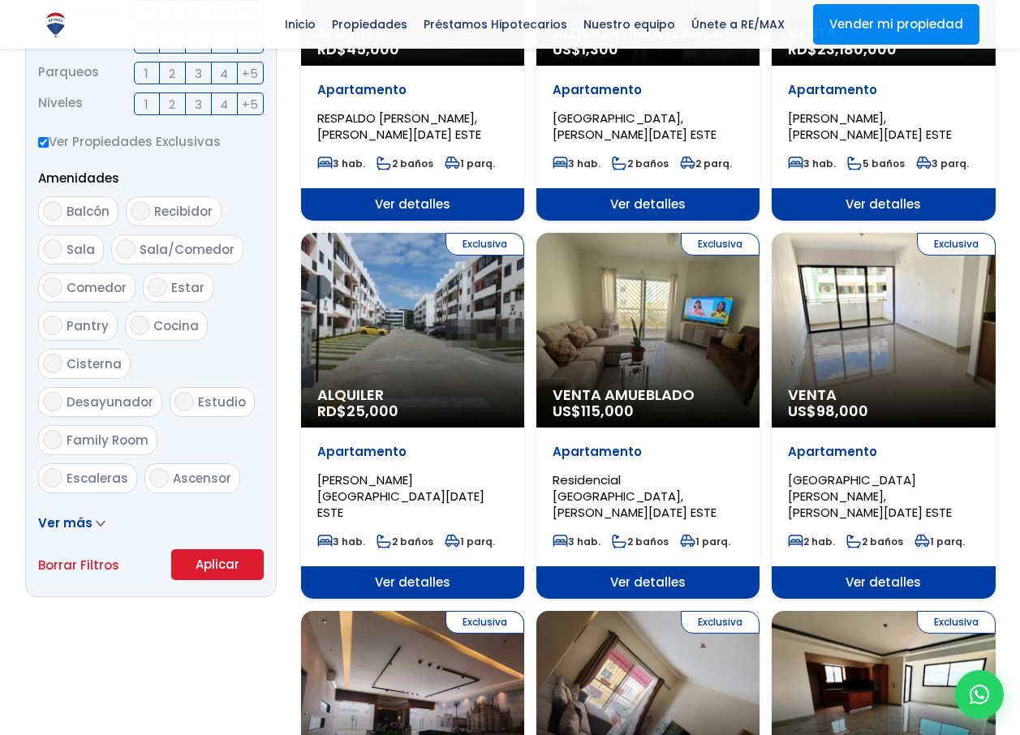 The height and width of the screenshot is (735, 1020). I want to click on input: Ver Propiedades Exclusivas, so click(43, 142).